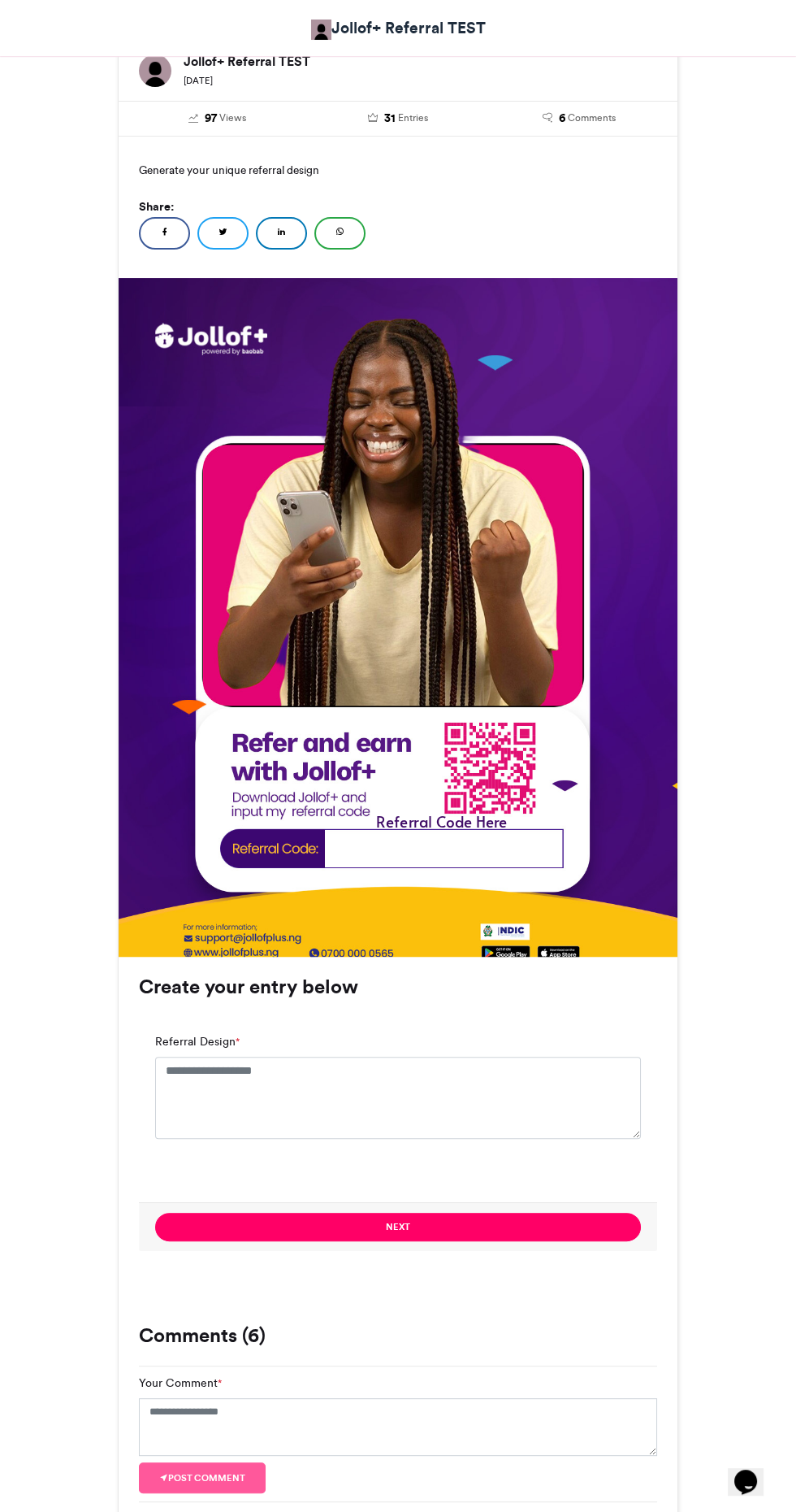 This screenshot has width=796, height=1512. Describe the element at coordinates (398, 170) in the screenshot. I see `p: Generate your unique referral design` at that location.